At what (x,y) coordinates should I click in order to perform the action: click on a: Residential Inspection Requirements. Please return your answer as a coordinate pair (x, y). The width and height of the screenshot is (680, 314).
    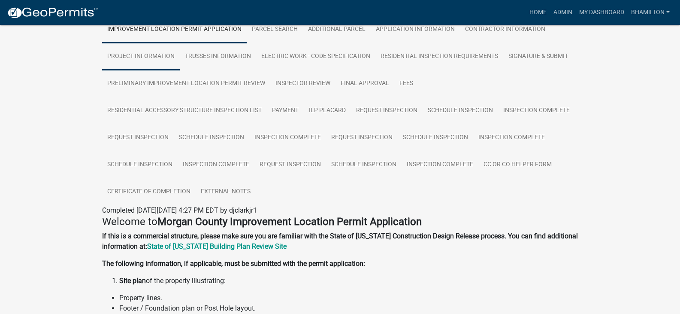
    Looking at the image, I should click on (440, 57).